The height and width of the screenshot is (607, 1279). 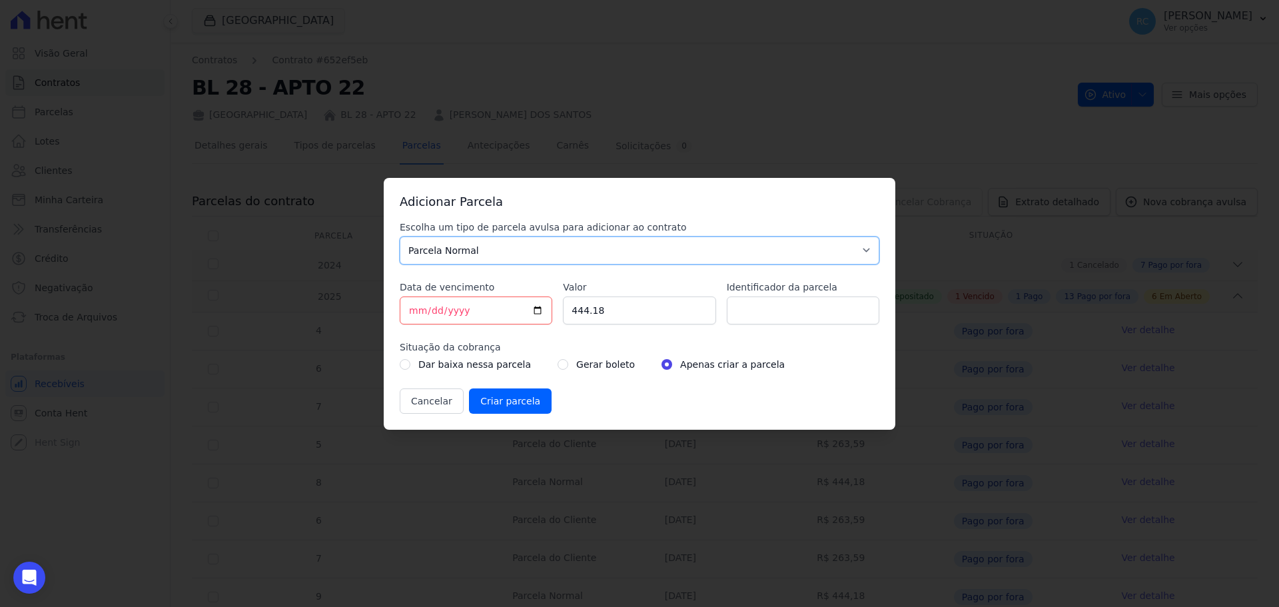 What do you see at coordinates (639, 227) in the screenshot?
I see `label: Escolha um tipo de parcela avulsa para adicionar ao contrato` at bounding box center [639, 227].